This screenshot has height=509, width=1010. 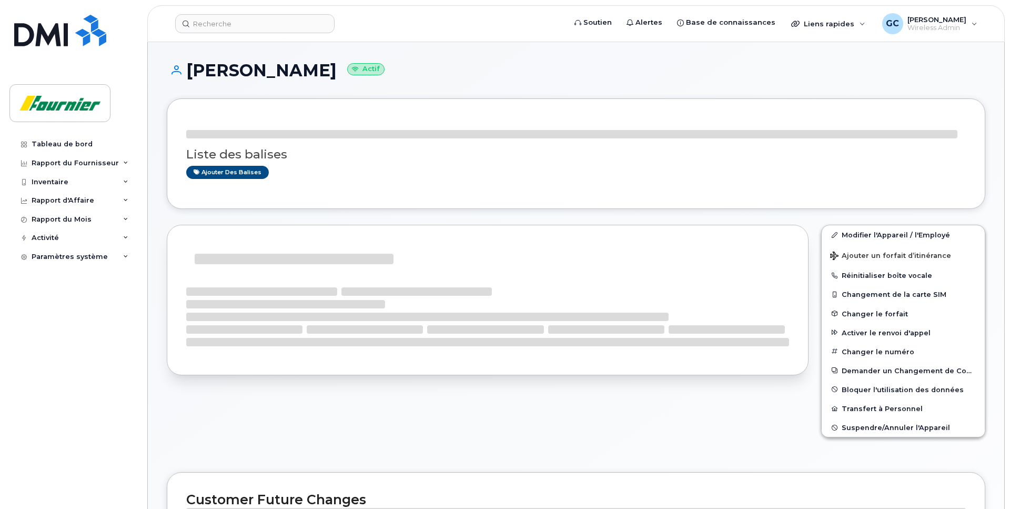 I want to click on button: Suspendre/Annuler l'Appareil, so click(x=904, y=427).